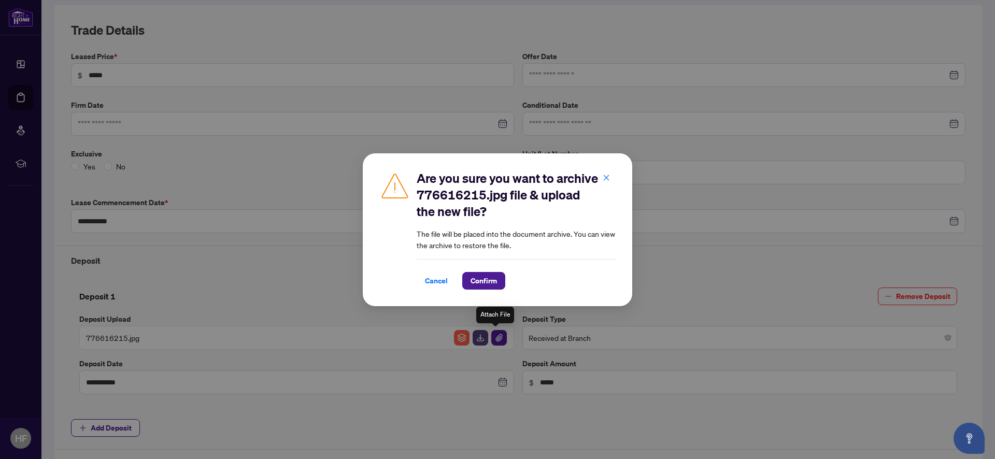 This screenshot has height=459, width=995. Describe the element at coordinates (606, 177) in the screenshot. I see `span: close` at that location.